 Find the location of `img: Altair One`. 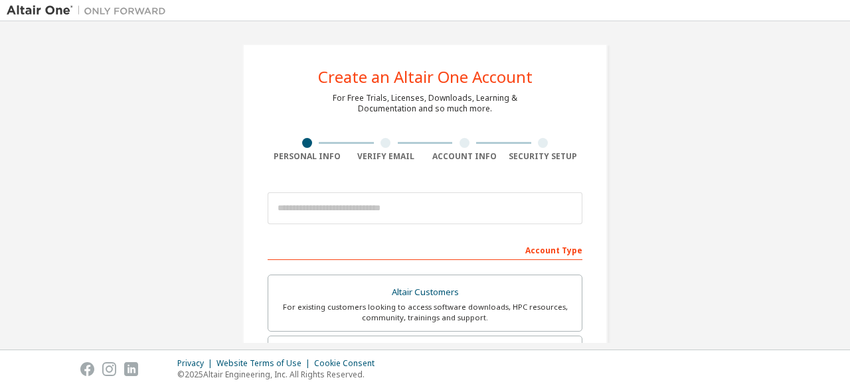

img: Altair One is located at coordinates (90, 11).